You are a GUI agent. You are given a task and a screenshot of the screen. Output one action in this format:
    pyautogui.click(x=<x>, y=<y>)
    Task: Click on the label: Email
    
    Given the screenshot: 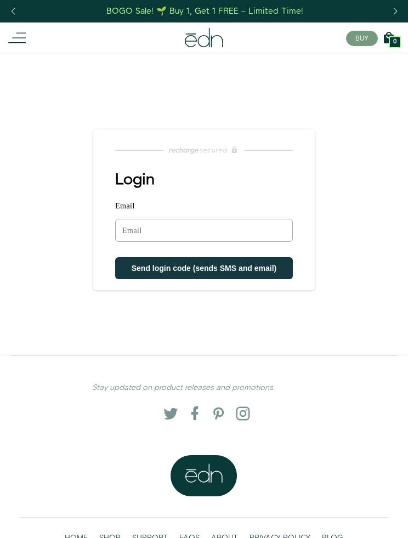 What is the action you would take?
    pyautogui.click(x=204, y=208)
    